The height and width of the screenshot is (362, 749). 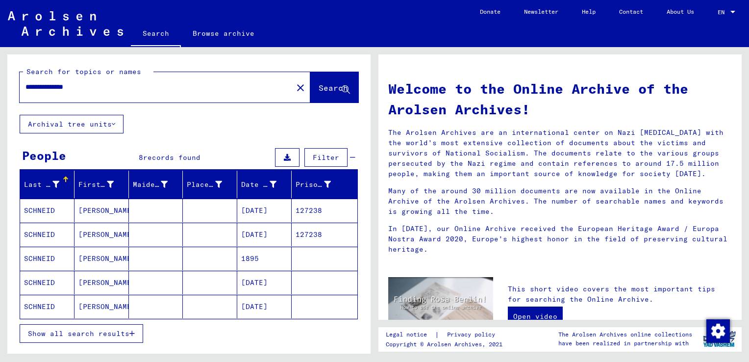 What do you see at coordinates (440, 305) in the screenshot?
I see `img: video.jpg` at bounding box center [440, 305].